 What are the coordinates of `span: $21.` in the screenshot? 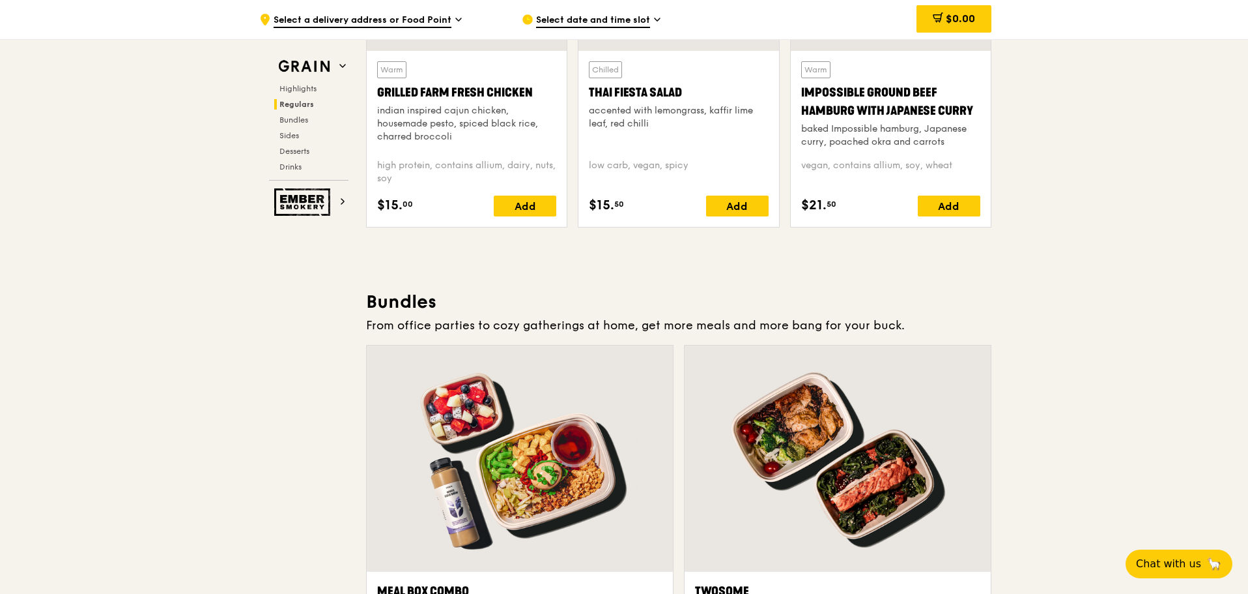 It's located at (814, 205).